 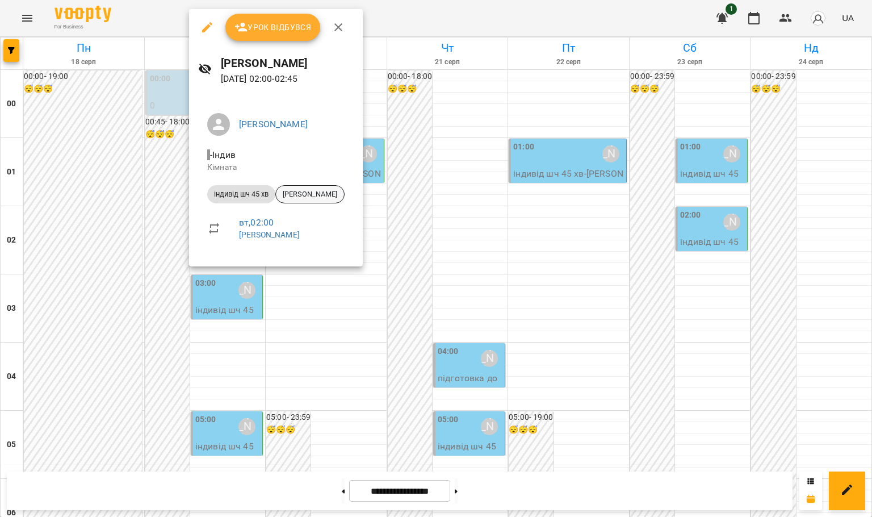 I want to click on a: вт , 02:00, so click(x=256, y=222).